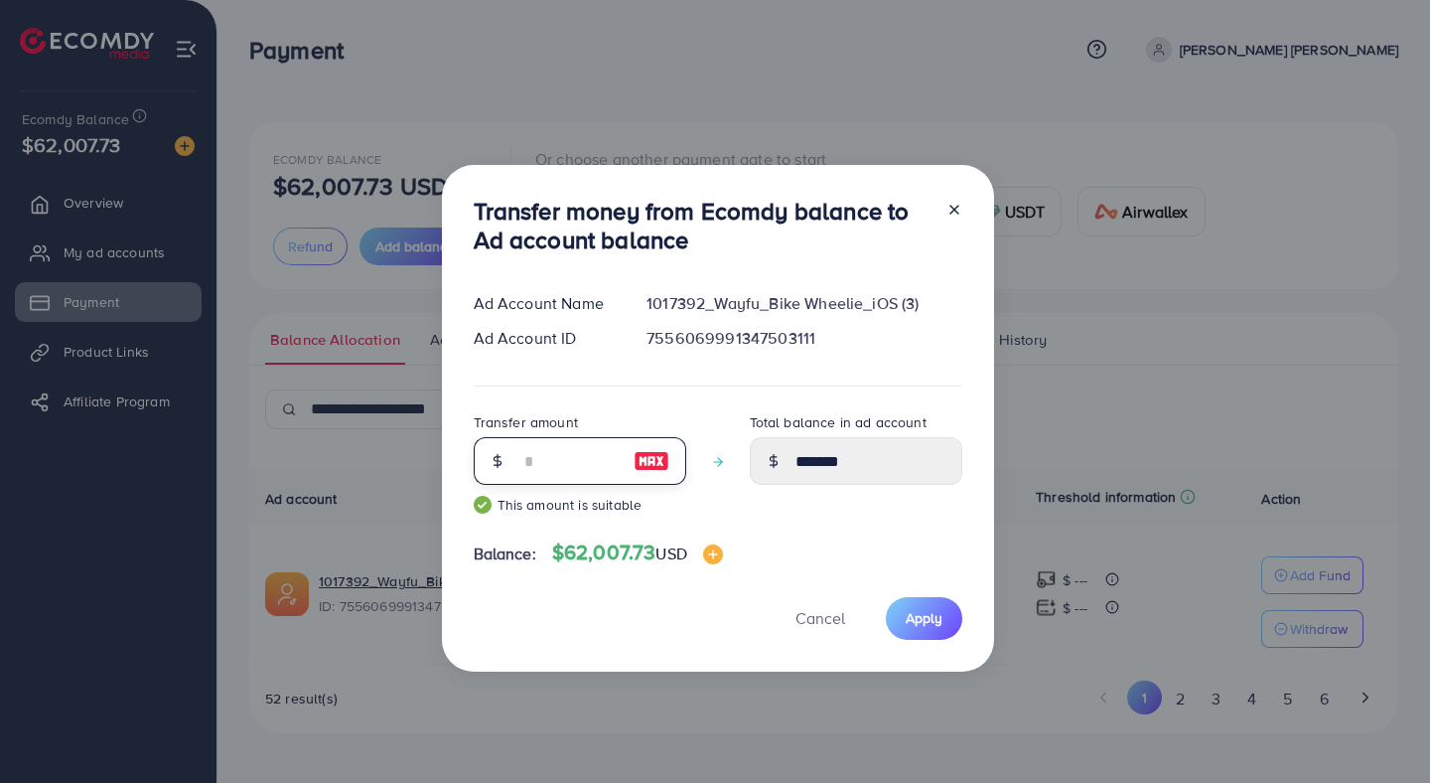  Describe the element at coordinates (670, 553) in the screenshot. I see `span: USD` at that location.